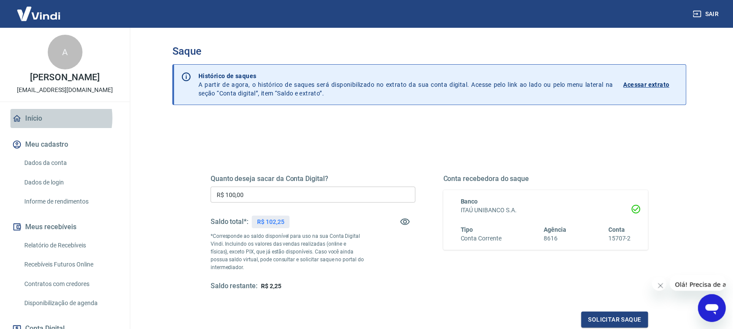  I want to click on a: Acessar extrato, so click(651, 85).